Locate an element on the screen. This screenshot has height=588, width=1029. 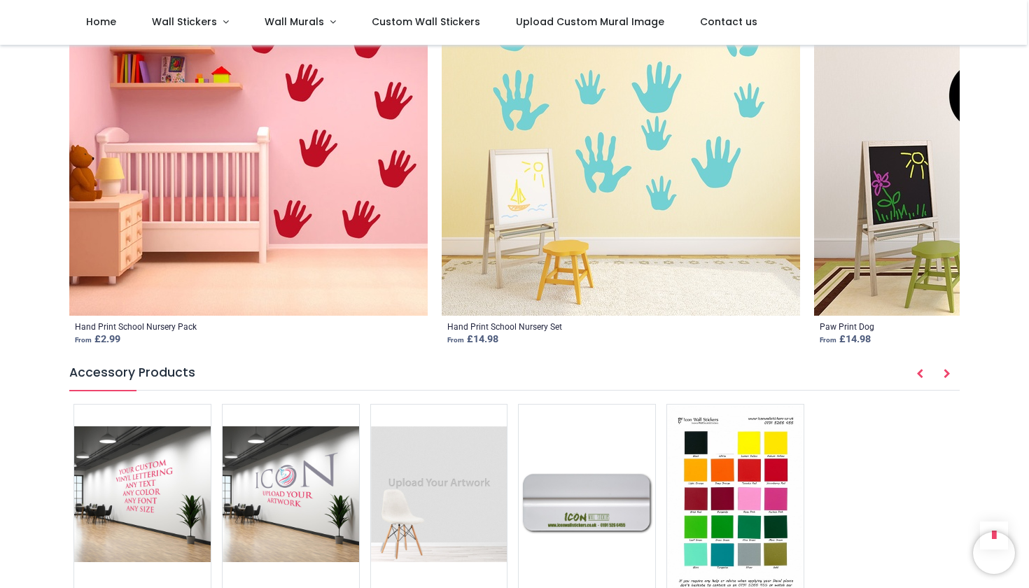
a: Paw Print Dog is located at coordinates (847, 327).